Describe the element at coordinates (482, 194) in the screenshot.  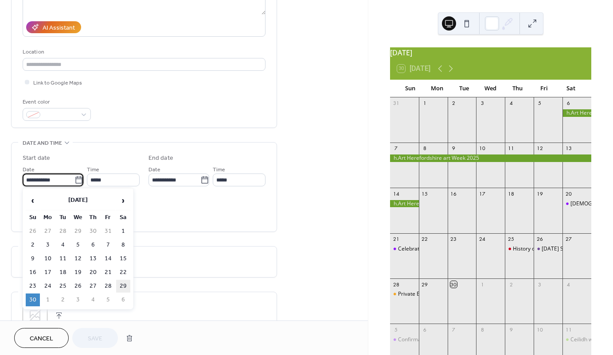
I see `div: 17` at that location.